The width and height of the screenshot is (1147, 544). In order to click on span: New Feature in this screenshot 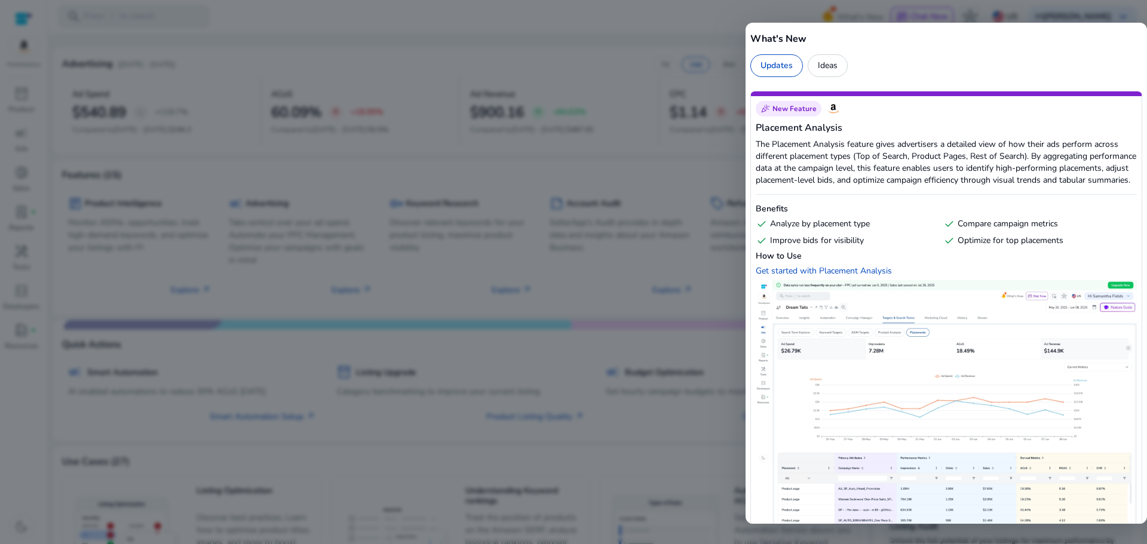, I will do `click(794, 109)`.